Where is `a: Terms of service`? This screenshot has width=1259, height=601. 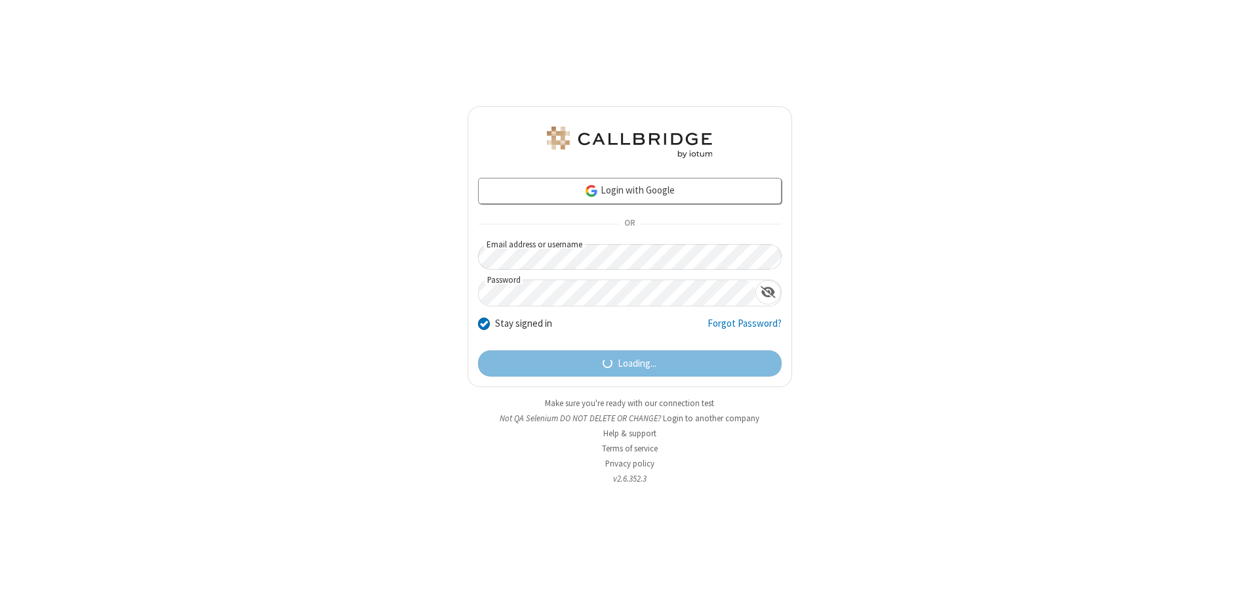
a: Terms of service is located at coordinates (630, 448).